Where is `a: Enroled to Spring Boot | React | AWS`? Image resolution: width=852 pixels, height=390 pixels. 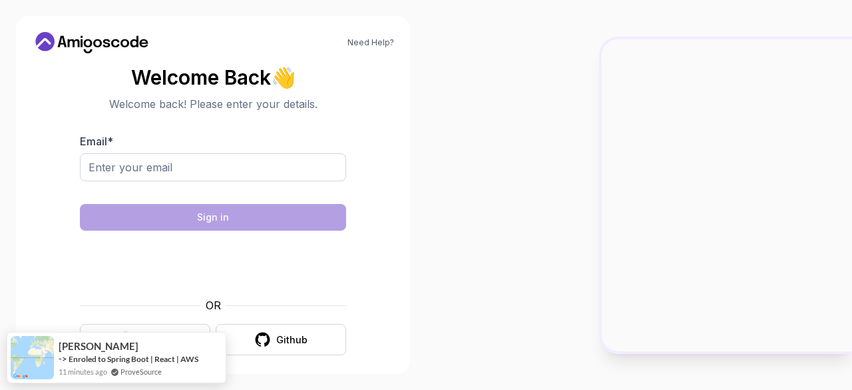
a: Enroled to Spring Boot | React | AWS is located at coordinates (133, 358).